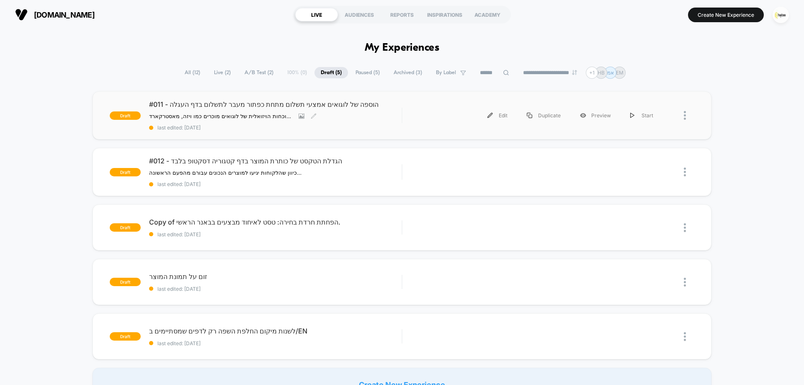 The width and height of the screenshot is (804, 385). What do you see at coordinates (317, 15) in the screenshot?
I see `div: LIVE` at bounding box center [317, 15].